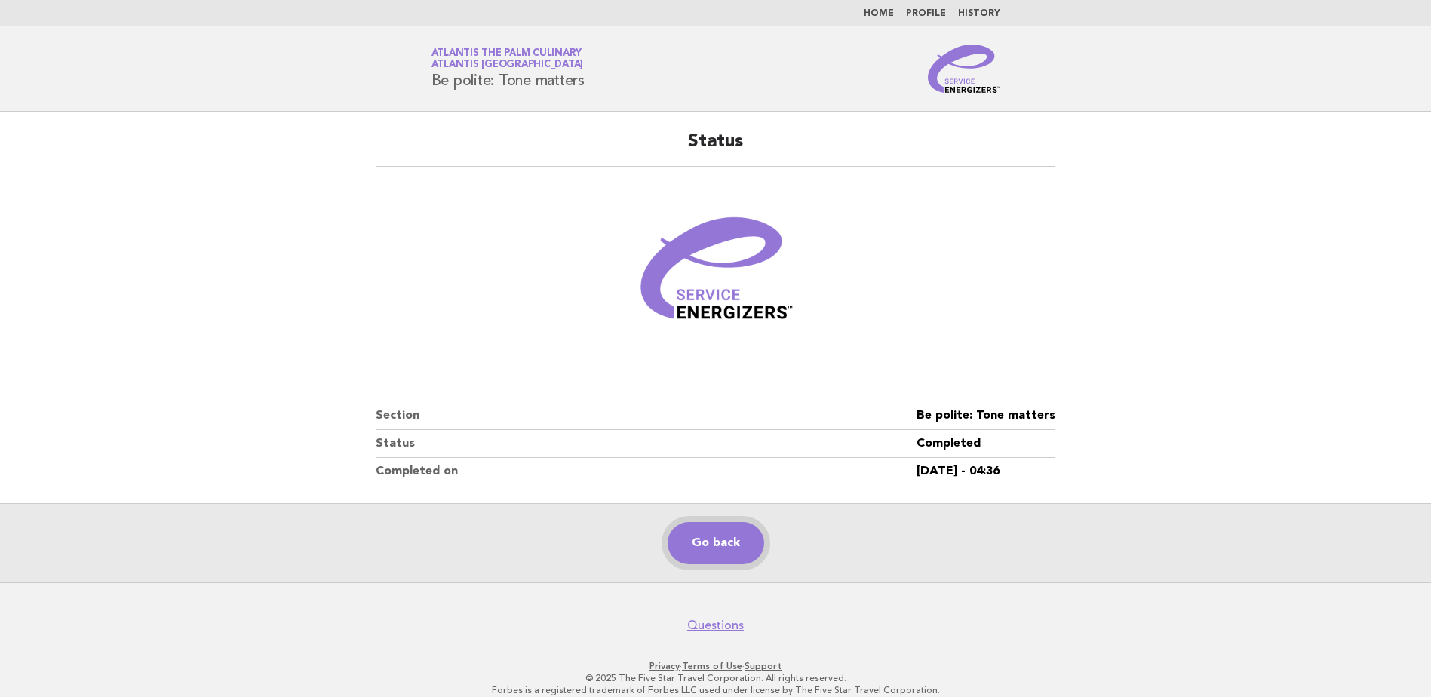 The image size is (1431, 697). I want to click on p: Forbes is a registered trademark of Forbes LLC used under license by The Five Star Travel Corpora..., so click(716, 690).